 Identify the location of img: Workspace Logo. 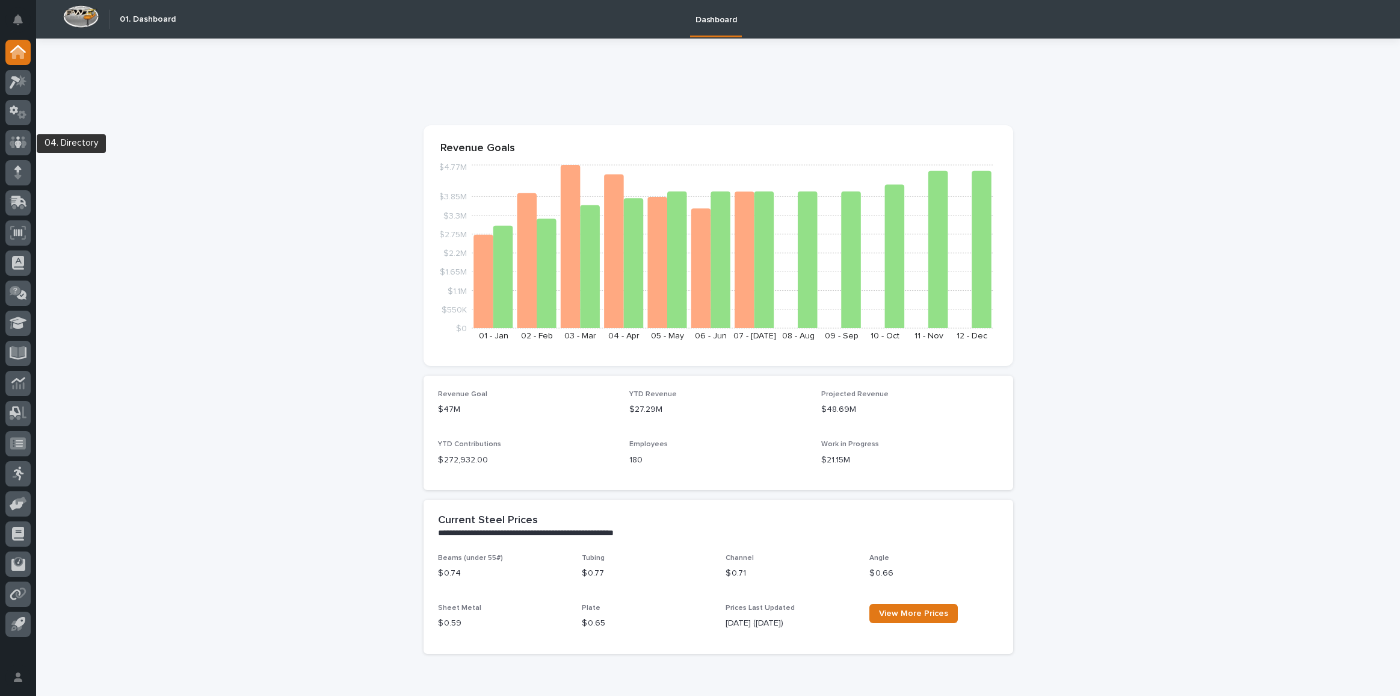
(81, 16).